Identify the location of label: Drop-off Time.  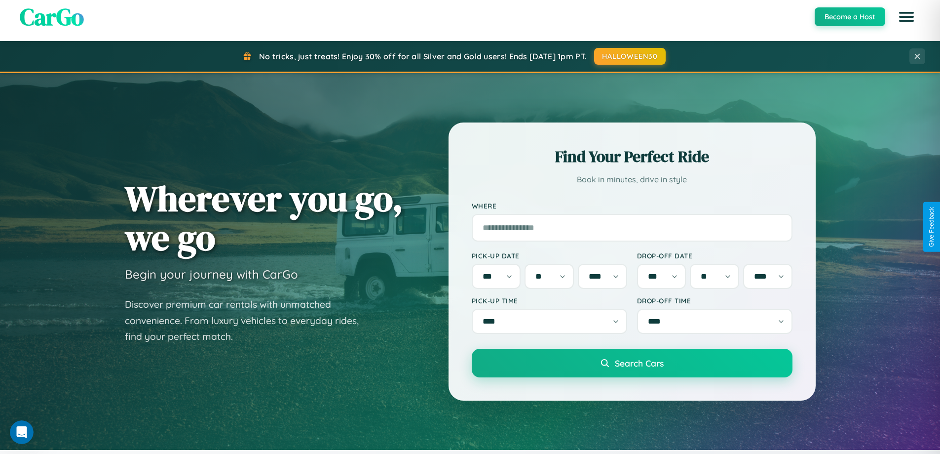
(715, 300).